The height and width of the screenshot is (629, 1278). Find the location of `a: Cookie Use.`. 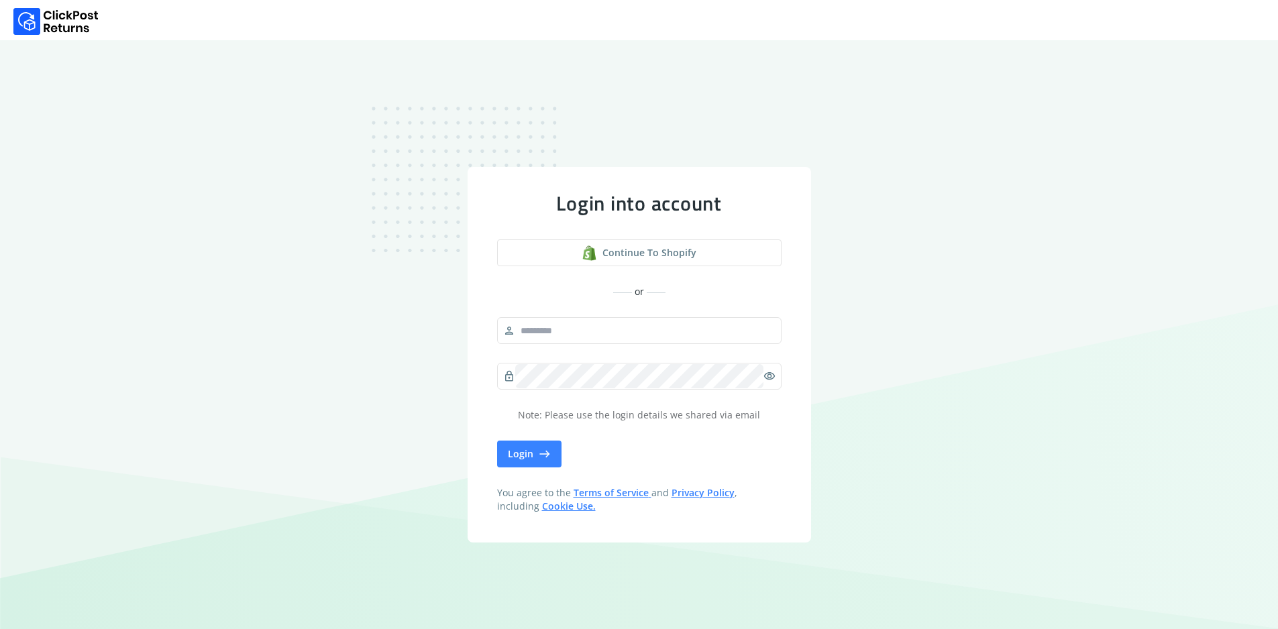

a: Cookie Use. is located at coordinates (569, 506).